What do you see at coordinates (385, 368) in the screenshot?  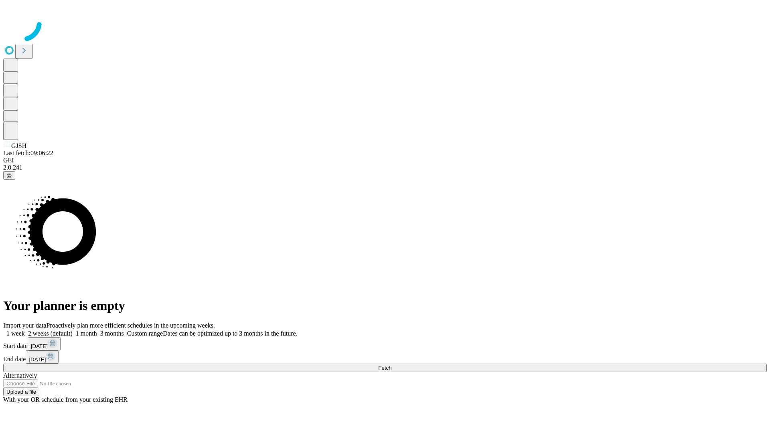 I see `button: Fetch` at bounding box center [385, 368].